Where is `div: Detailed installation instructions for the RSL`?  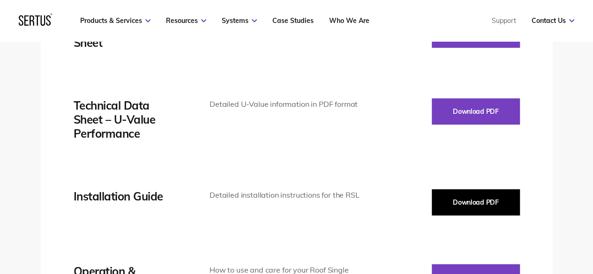
div: Detailed installation instructions for the RSL is located at coordinates (287, 196).